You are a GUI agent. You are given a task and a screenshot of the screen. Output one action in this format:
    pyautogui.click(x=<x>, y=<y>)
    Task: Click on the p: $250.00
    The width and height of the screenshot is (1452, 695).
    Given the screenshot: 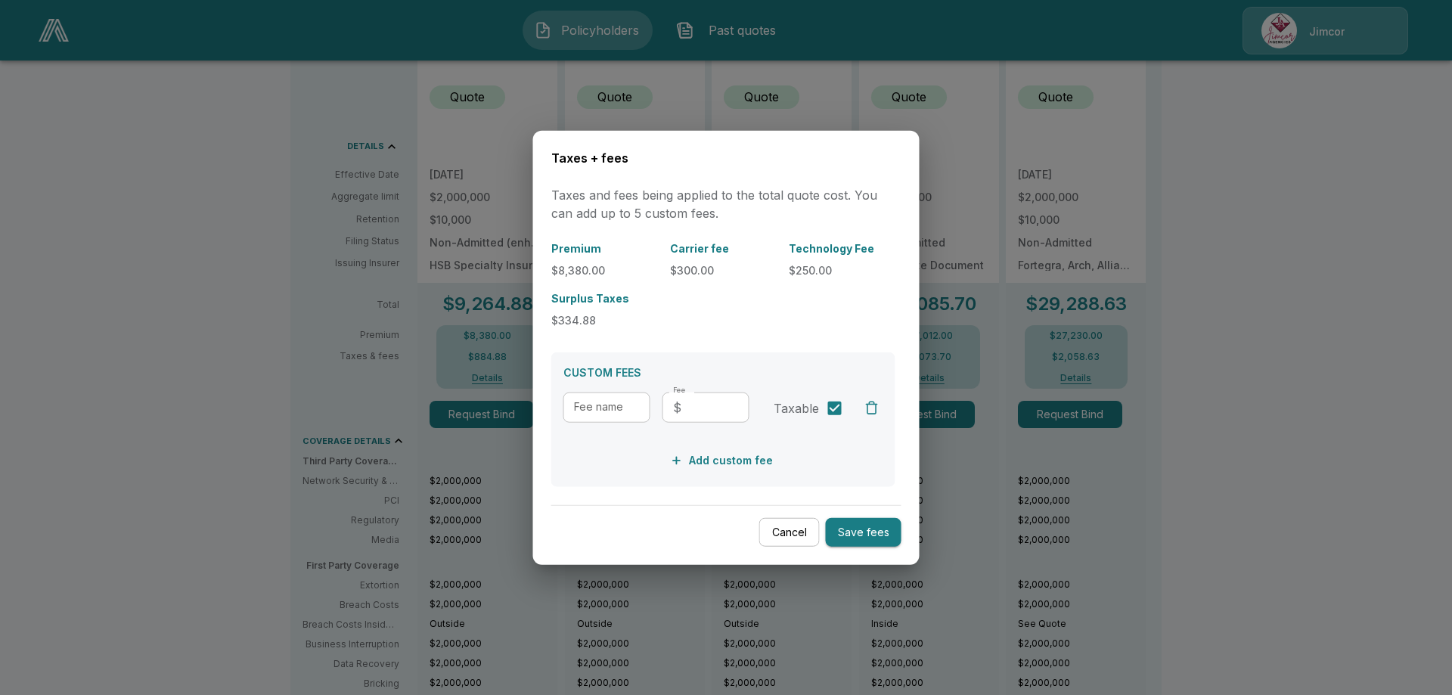 What is the action you would take?
    pyautogui.click(x=842, y=270)
    